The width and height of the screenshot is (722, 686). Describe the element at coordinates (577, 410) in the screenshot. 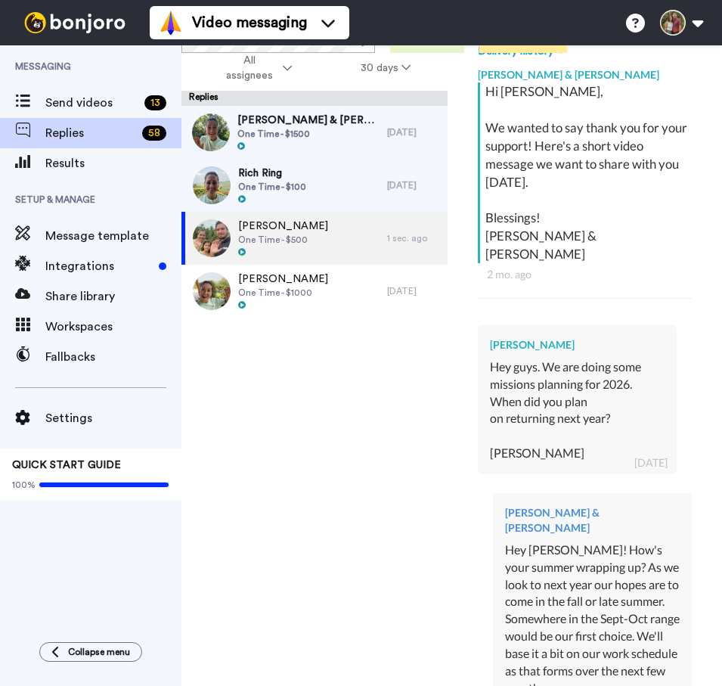

I see `div: Hey guys. We are doing some missions planning for 2026. When did you plan on returning next year?...` at that location.